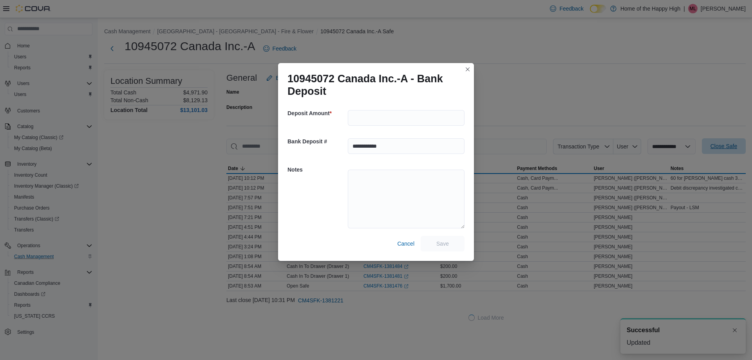 Image resolution: width=752 pixels, height=360 pixels. What do you see at coordinates (317, 113) in the screenshot?
I see `h5: Deposit Amount` at bounding box center [317, 113].